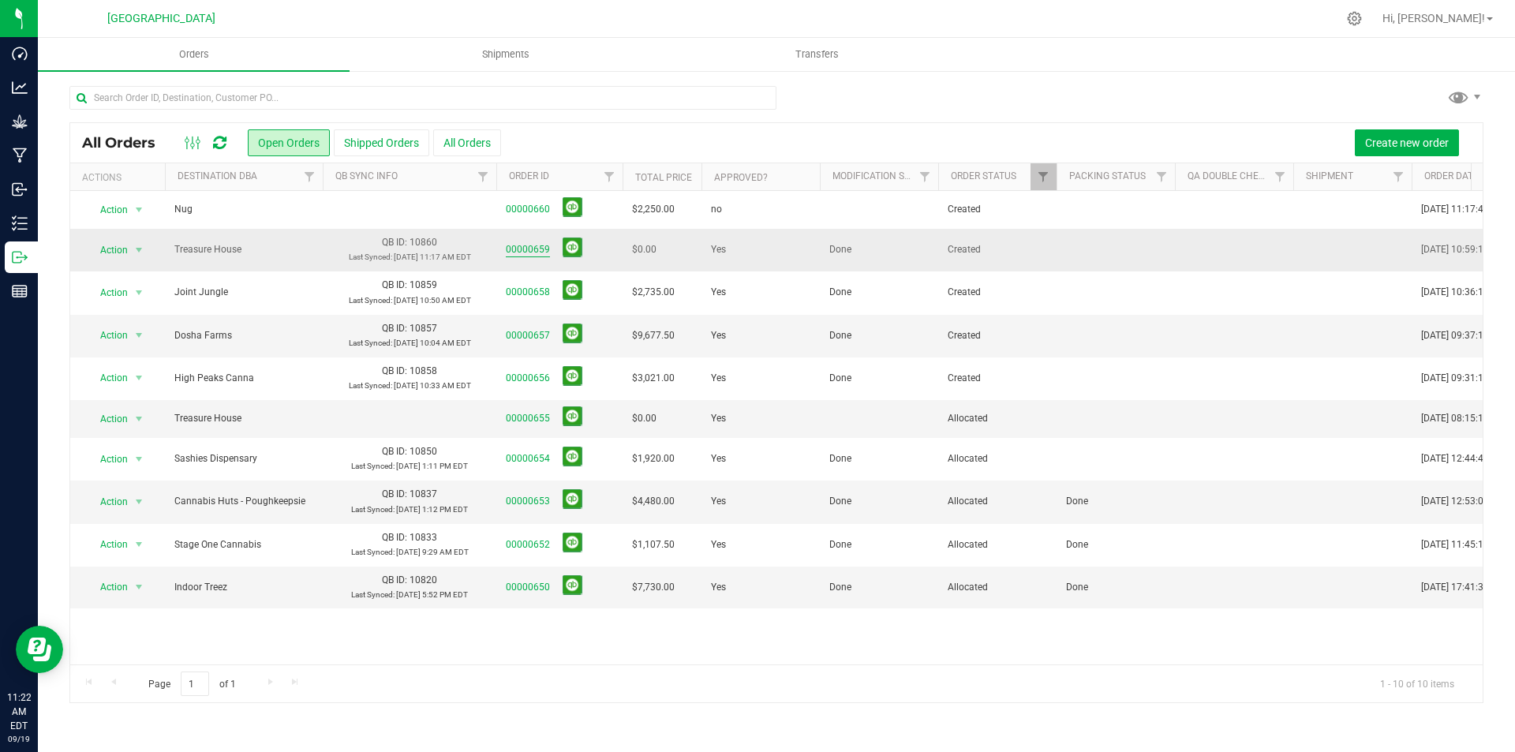  What do you see at coordinates (882, 176) in the screenshot?
I see `a: Modification Status` at bounding box center [882, 176].